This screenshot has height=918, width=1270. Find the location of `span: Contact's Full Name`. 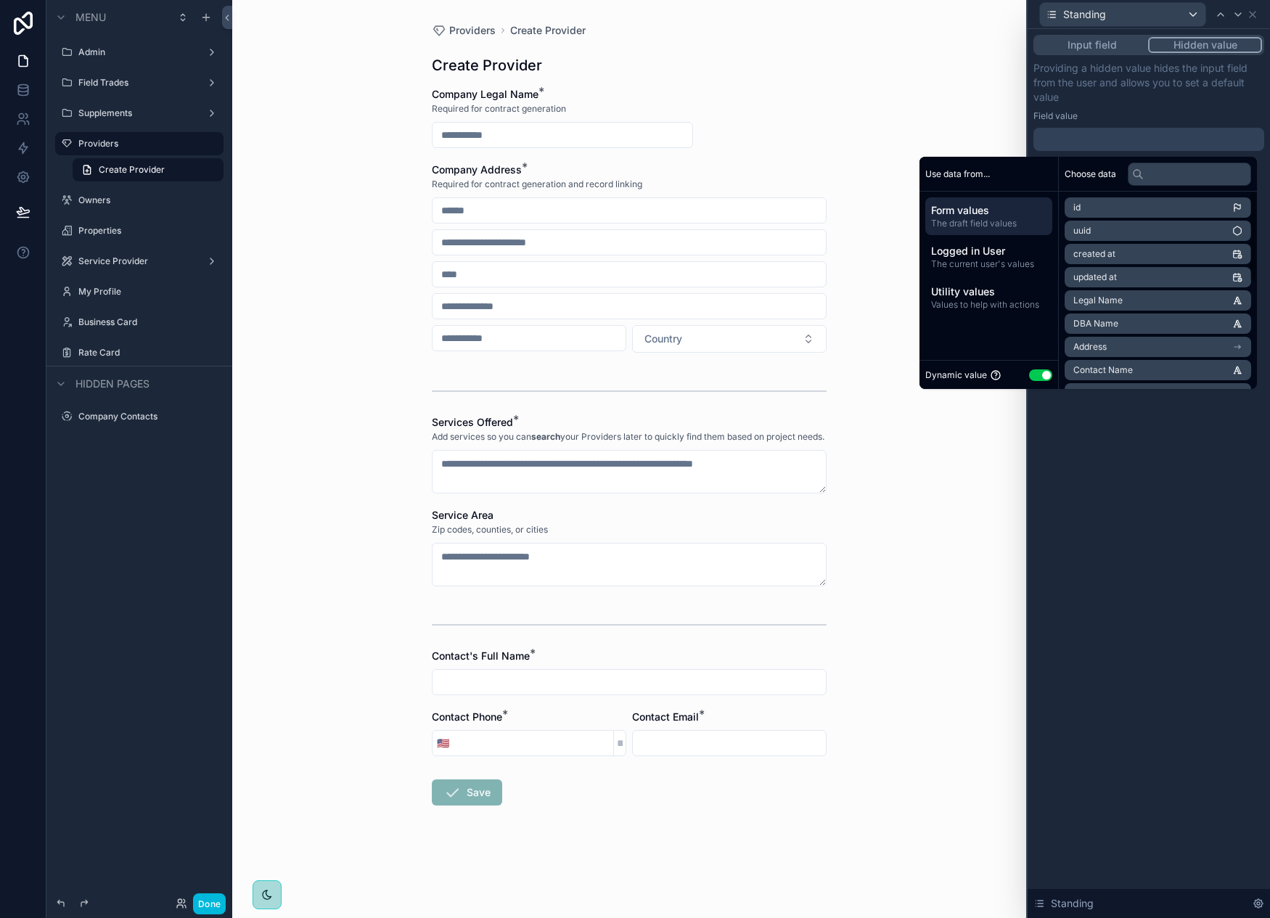

span: Contact's Full Name is located at coordinates (480, 655).